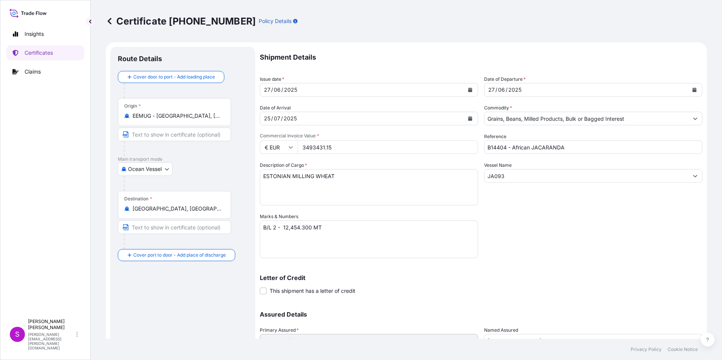 This screenshot has width=722, height=360. What do you see at coordinates (501, 330) in the screenshot?
I see `label: Named Assured` at bounding box center [501, 330].